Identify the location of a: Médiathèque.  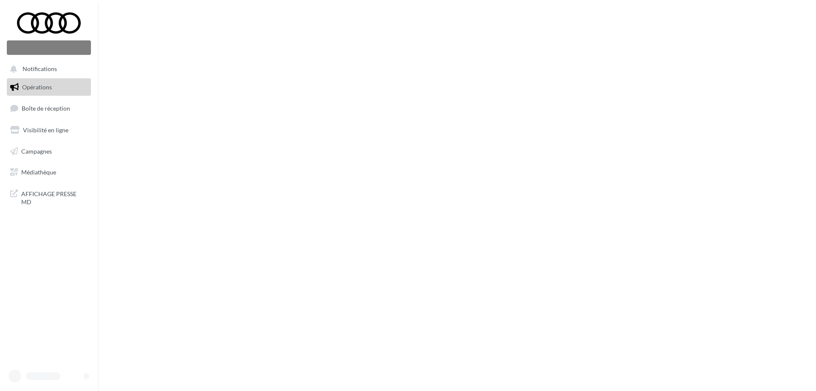
(49, 172).